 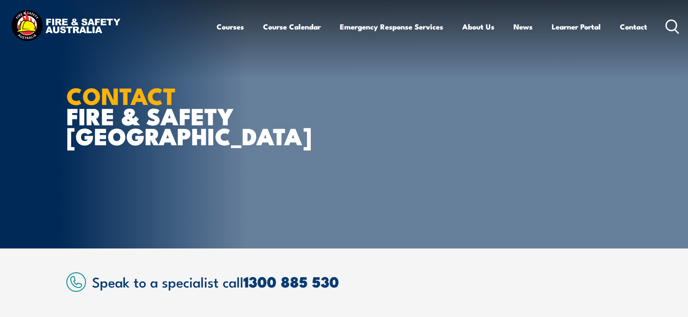 I want to click on a: Course Calendar, so click(x=292, y=26).